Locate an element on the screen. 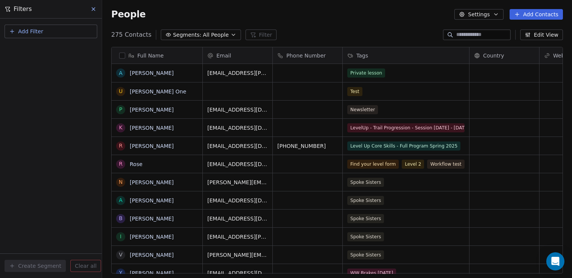 The height and width of the screenshot is (278, 572). div: K is located at coordinates (120, 128).